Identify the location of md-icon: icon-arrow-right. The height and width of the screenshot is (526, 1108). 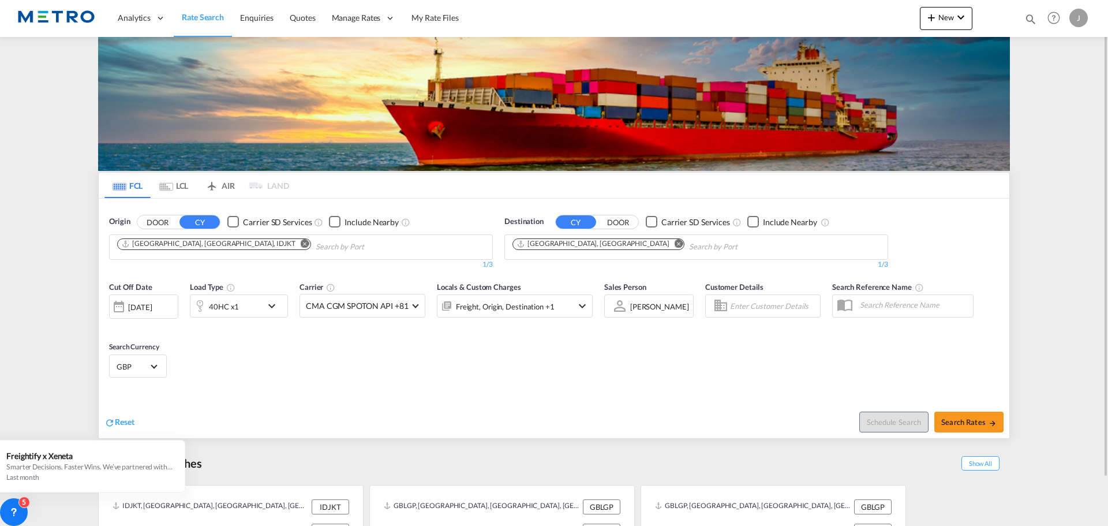
(993, 423).